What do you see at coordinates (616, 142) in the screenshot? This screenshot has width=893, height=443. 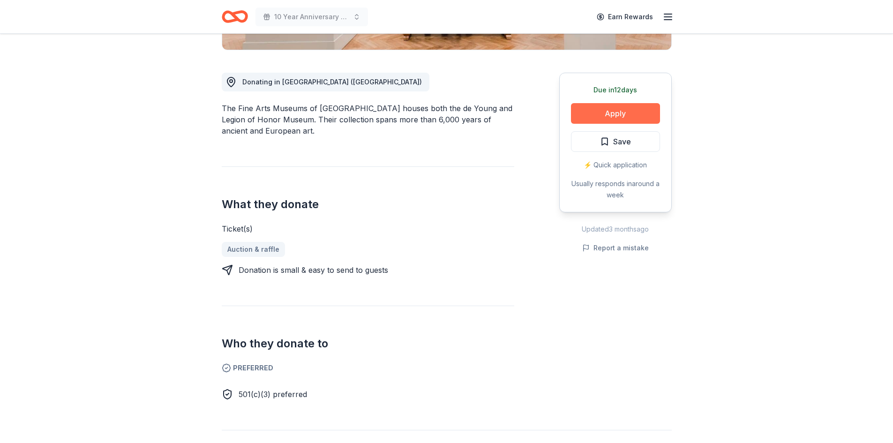 I see `button: Save` at bounding box center [616, 142].